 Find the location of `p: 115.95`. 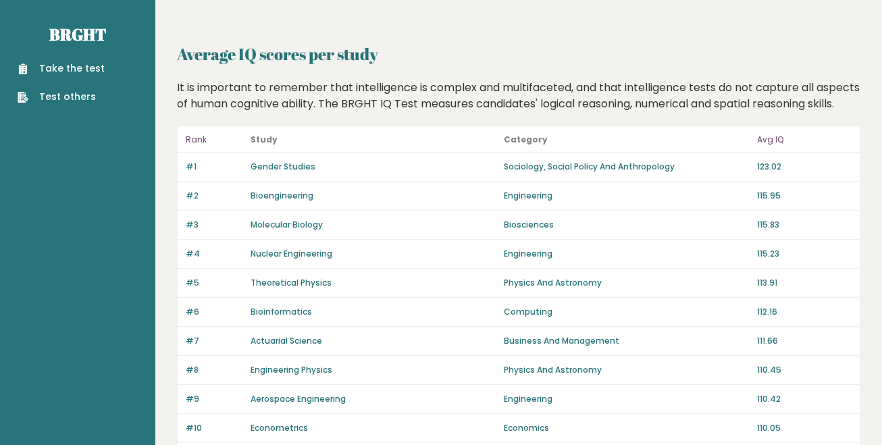

p: 115.95 is located at coordinates (805, 196).